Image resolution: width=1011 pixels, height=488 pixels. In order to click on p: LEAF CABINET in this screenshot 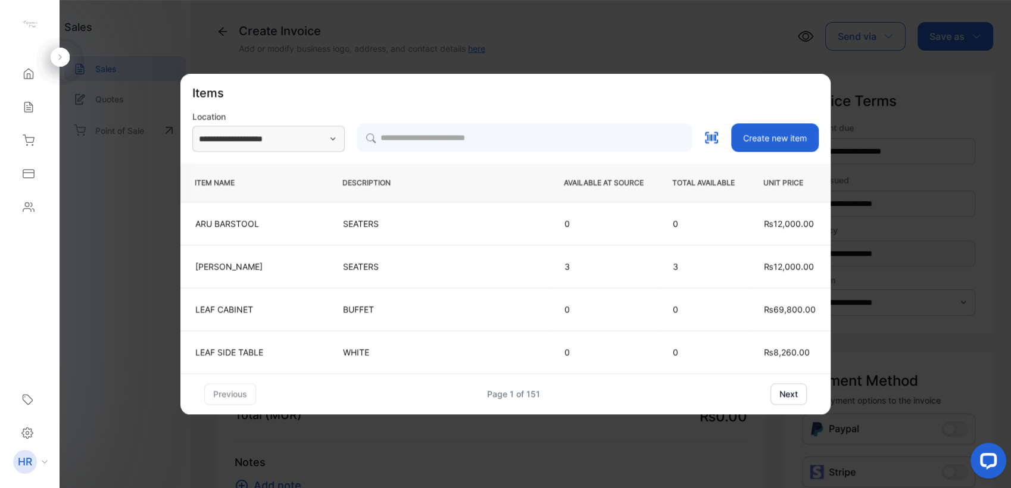, I will do `click(254, 309)`.